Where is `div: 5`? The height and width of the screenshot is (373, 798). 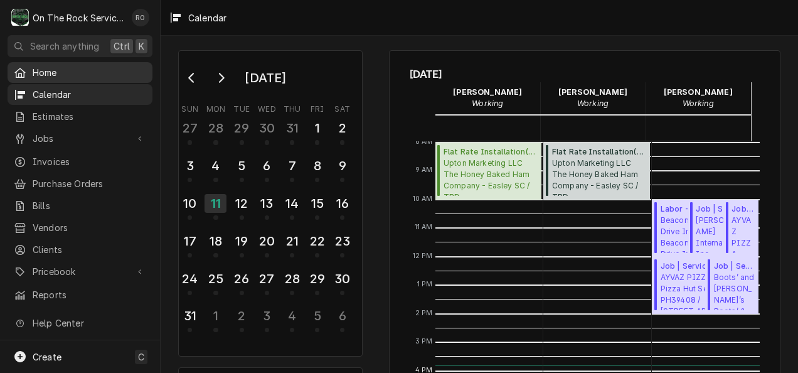 div: 5 is located at coordinates (317, 316).